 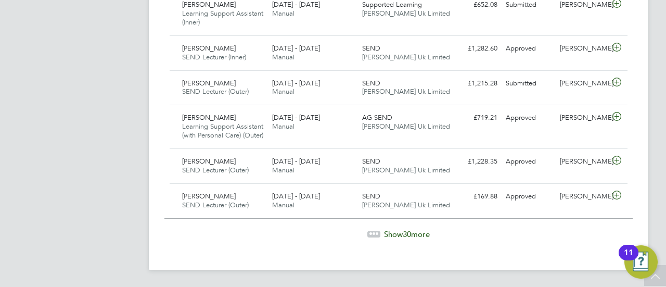 I want to click on div: 11, so click(x=628, y=259).